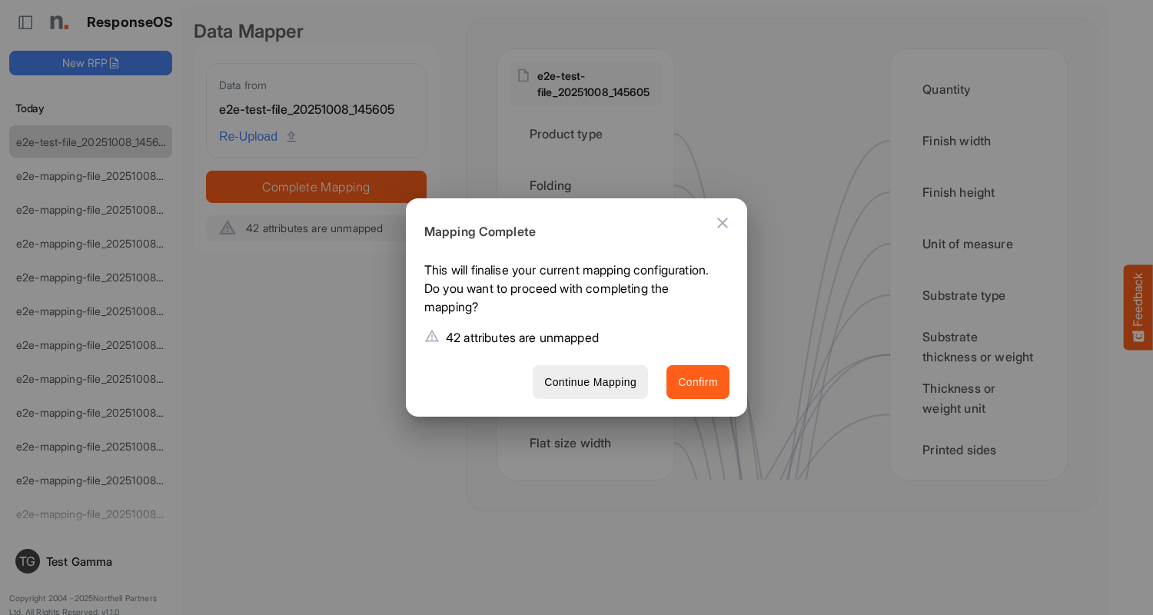 This screenshot has height=615, width=1153. What do you see at coordinates (698, 382) in the screenshot?
I see `span: Confirm` at bounding box center [698, 382].